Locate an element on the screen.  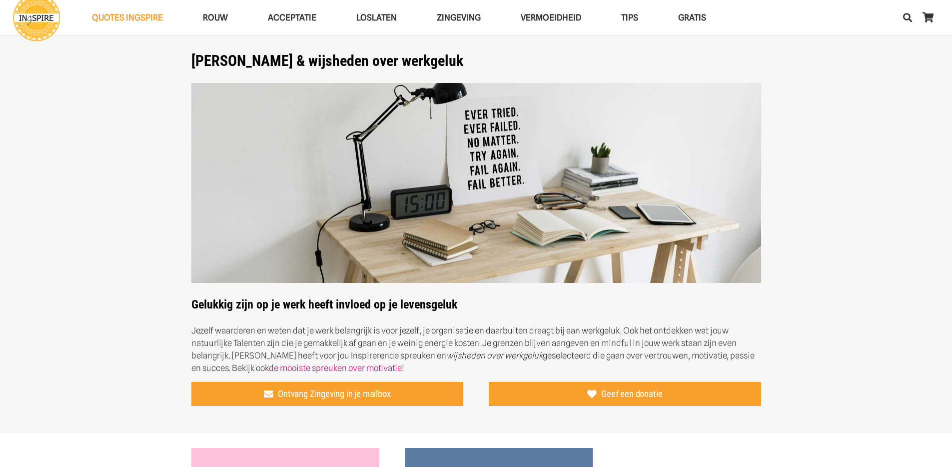
a: de mooiste spreuken over motivatie is located at coordinates (335, 368).